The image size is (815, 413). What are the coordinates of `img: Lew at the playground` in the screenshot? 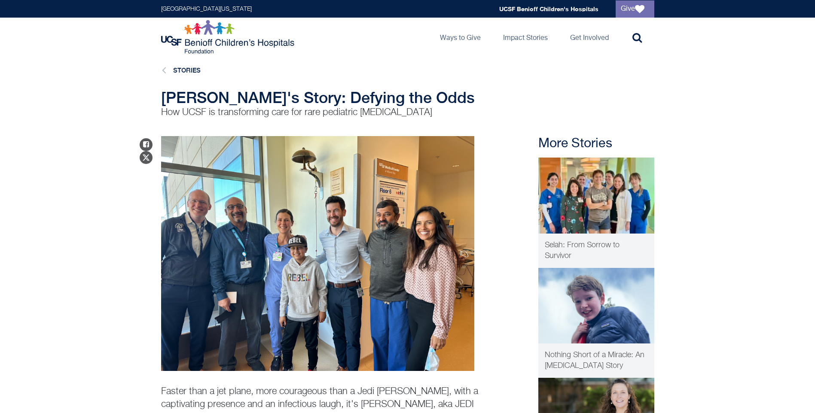 It's located at (597, 306).